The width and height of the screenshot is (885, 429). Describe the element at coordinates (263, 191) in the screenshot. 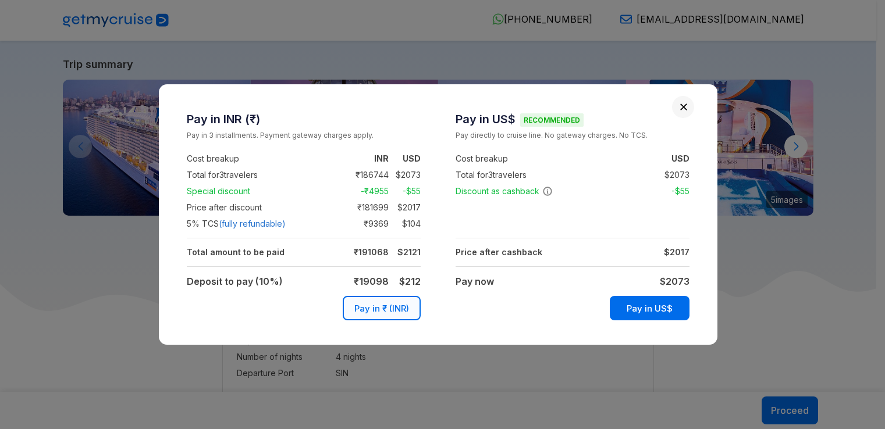

I see `td: Special discount` at that location.